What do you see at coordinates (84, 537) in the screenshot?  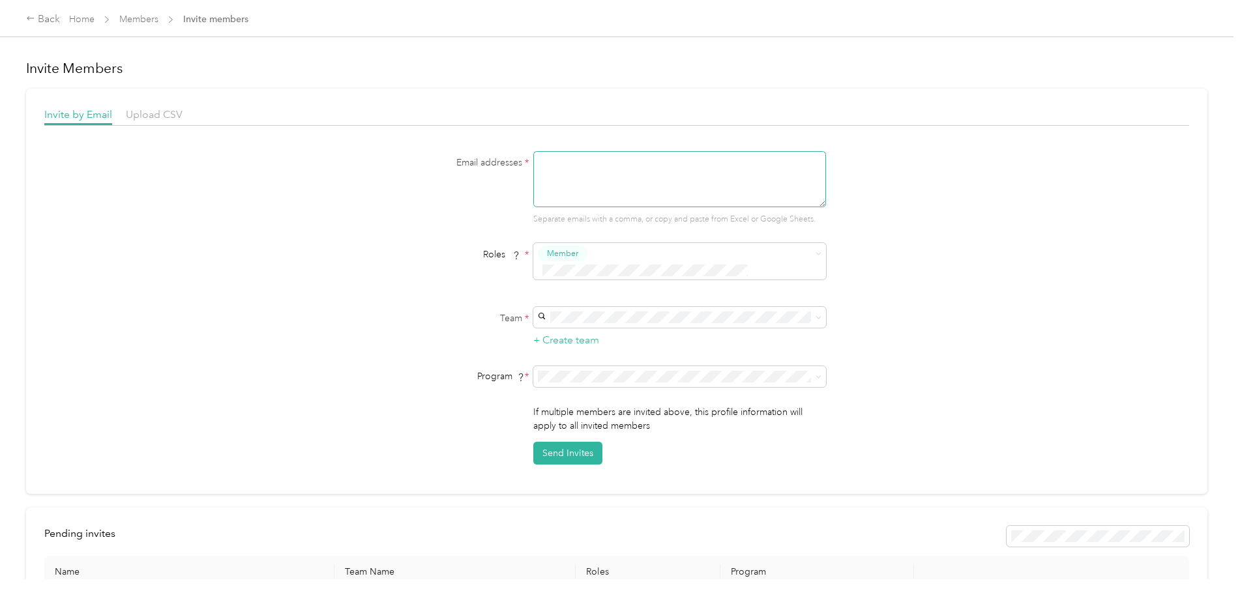 I see `div: left-menu` at bounding box center [84, 537].